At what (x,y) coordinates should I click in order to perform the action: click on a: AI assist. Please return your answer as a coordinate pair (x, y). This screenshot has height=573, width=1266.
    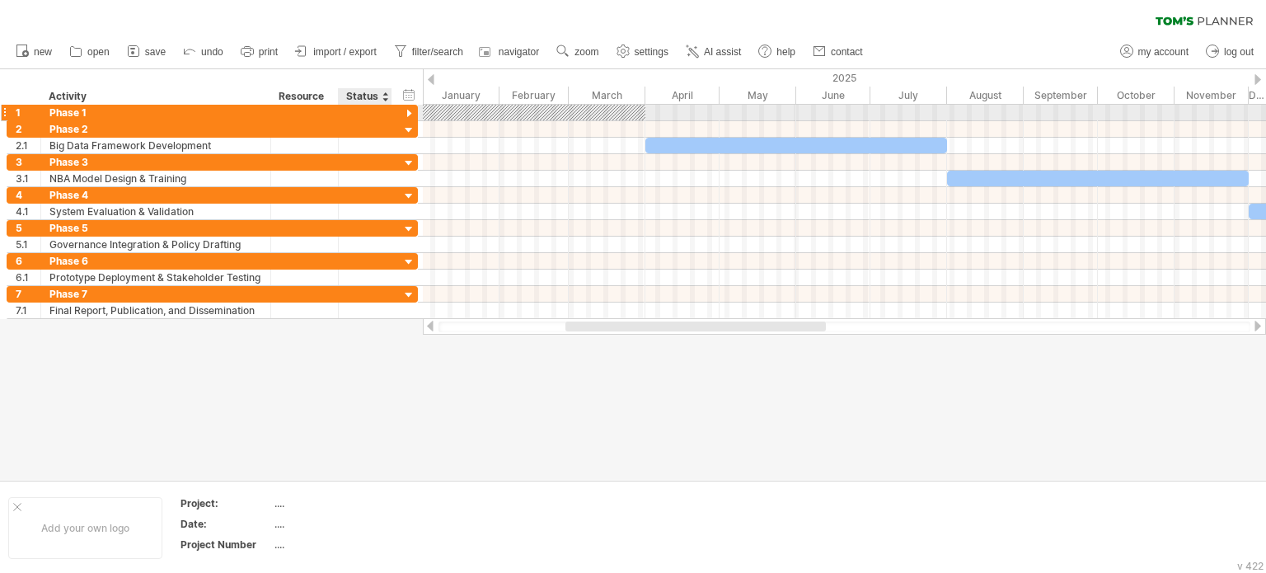
    Looking at the image, I should click on (714, 52).